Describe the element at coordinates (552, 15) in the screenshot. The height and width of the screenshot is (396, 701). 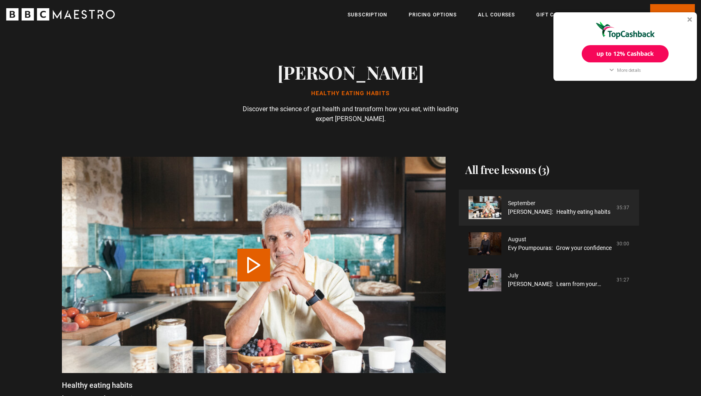
I see `a: Gift Cards` at that location.